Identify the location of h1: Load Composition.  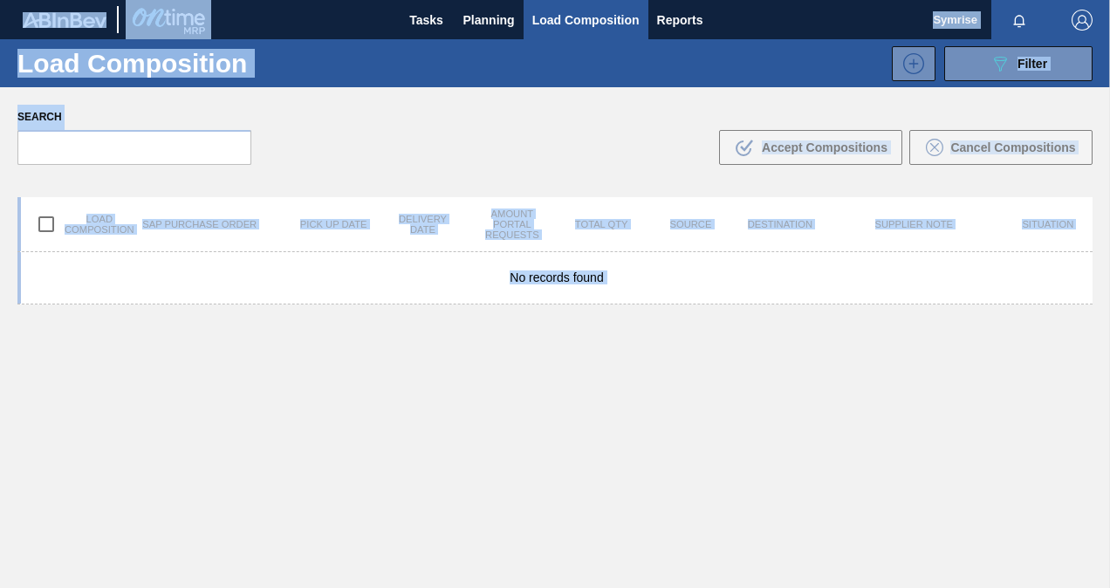
(149, 63).